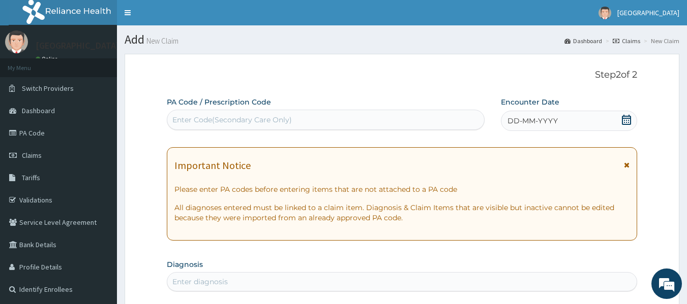 The image size is (687, 304). Describe the element at coordinates (212, 166) in the screenshot. I see `h1: Important Notice` at that location.